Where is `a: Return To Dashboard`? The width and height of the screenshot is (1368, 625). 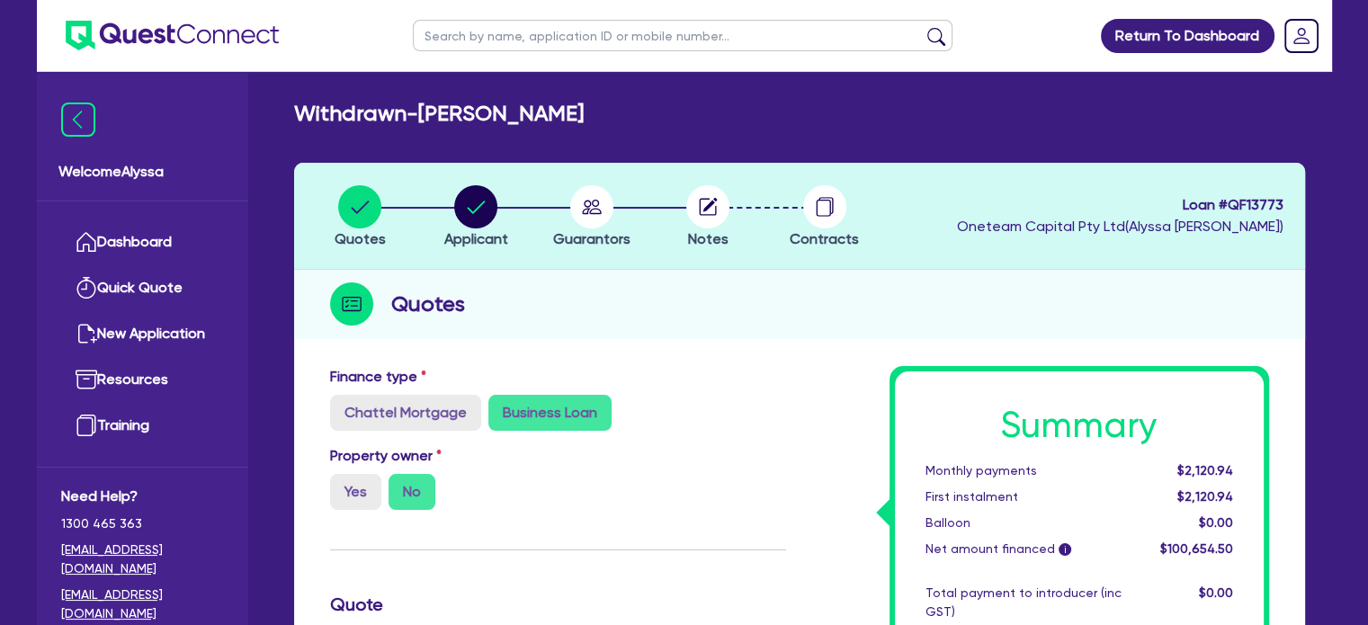
a: Return To Dashboard is located at coordinates (1187, 36).